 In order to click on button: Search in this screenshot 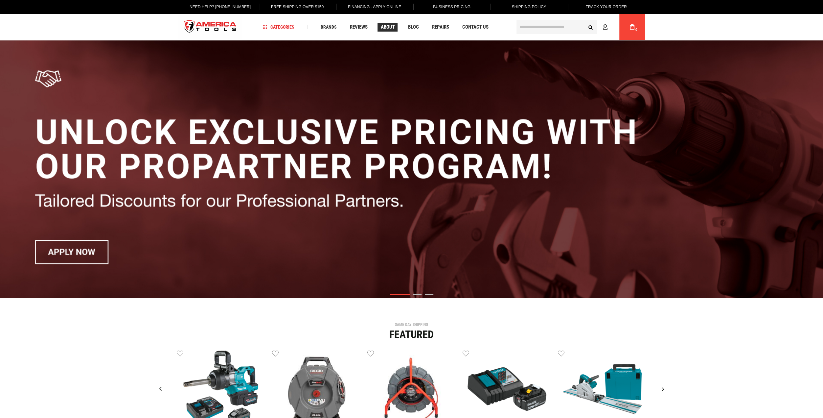, I will do `click(591, 27)`.